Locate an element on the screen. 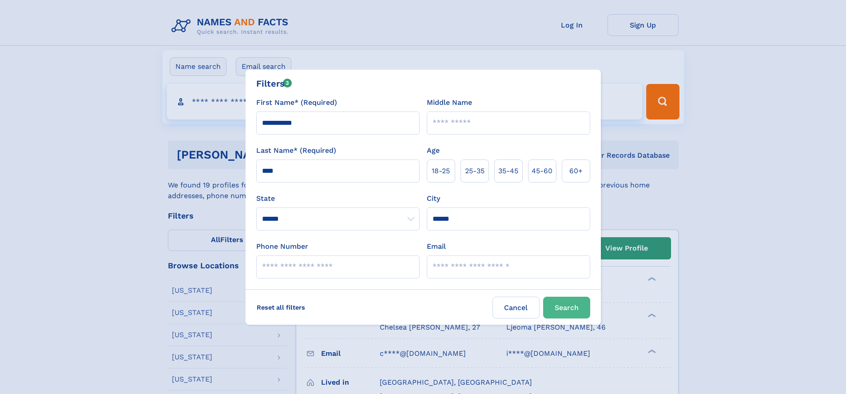 This screenshot has height=394, width=846. div: Filters is located at coordinates (274, 84).